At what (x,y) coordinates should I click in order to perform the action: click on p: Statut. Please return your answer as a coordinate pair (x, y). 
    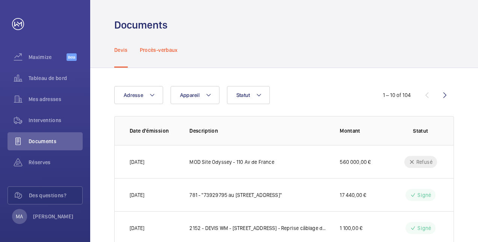
    Looking at the image, I should click on (420, 131).